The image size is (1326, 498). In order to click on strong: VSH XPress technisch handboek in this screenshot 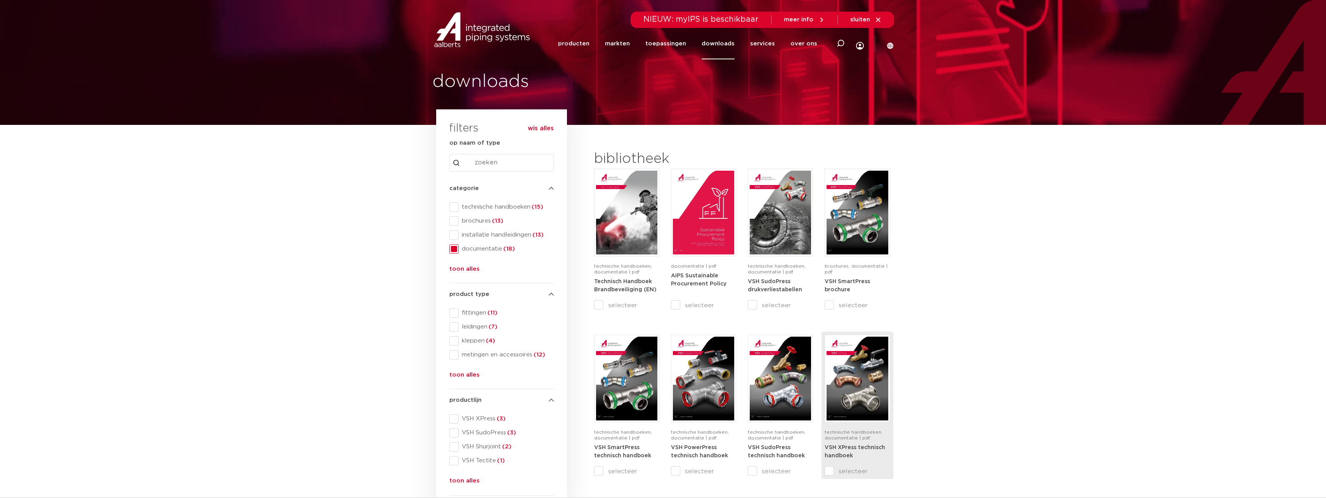, I will do `click(855, 452)`.